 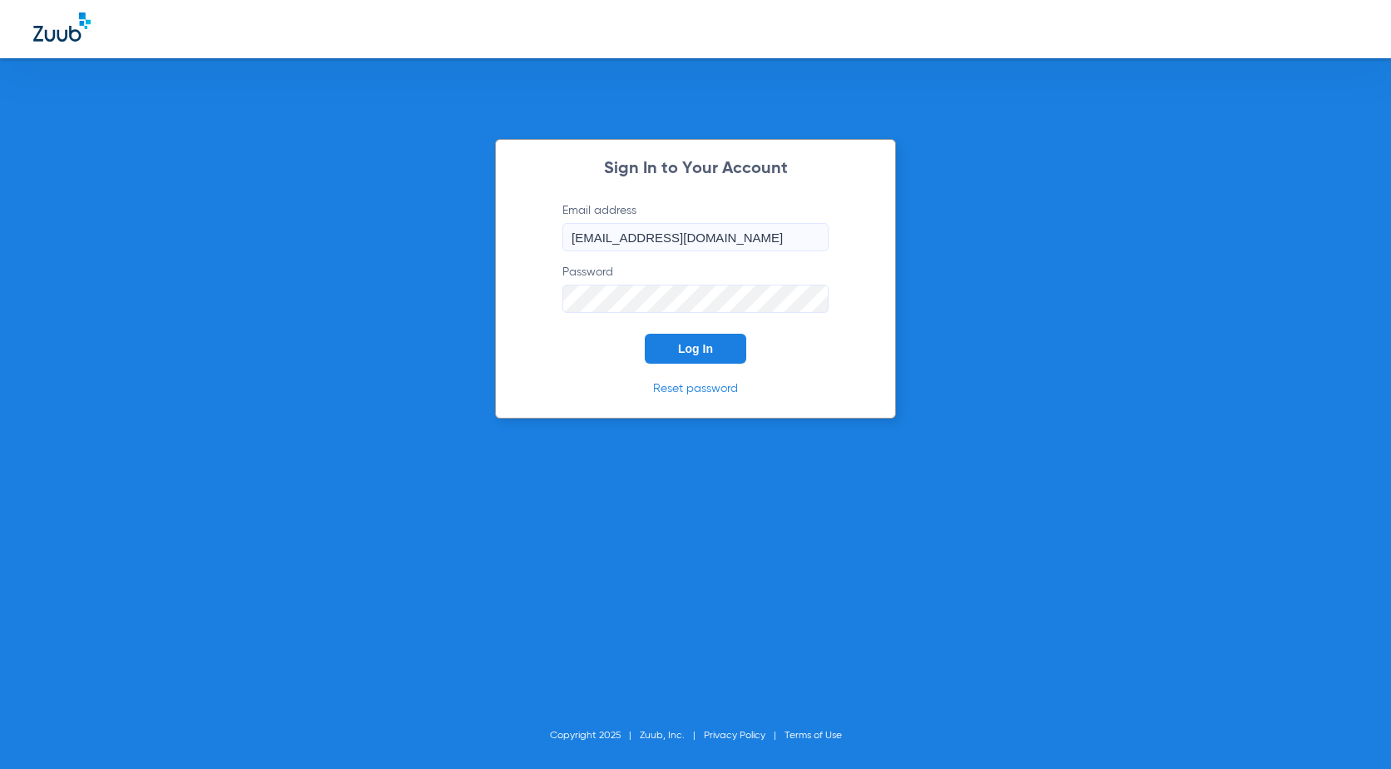 I want to click on span: Log In, so click(x=696, y=349).